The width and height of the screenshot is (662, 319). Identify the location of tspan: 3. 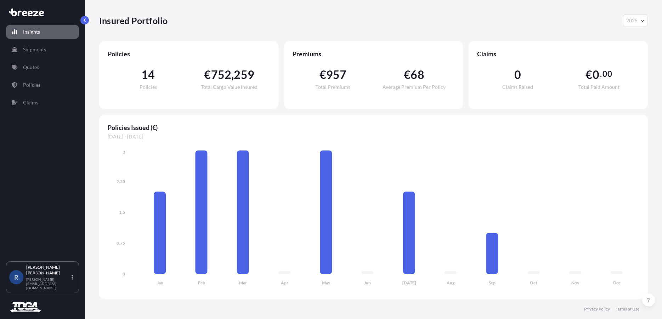
(124, 152).